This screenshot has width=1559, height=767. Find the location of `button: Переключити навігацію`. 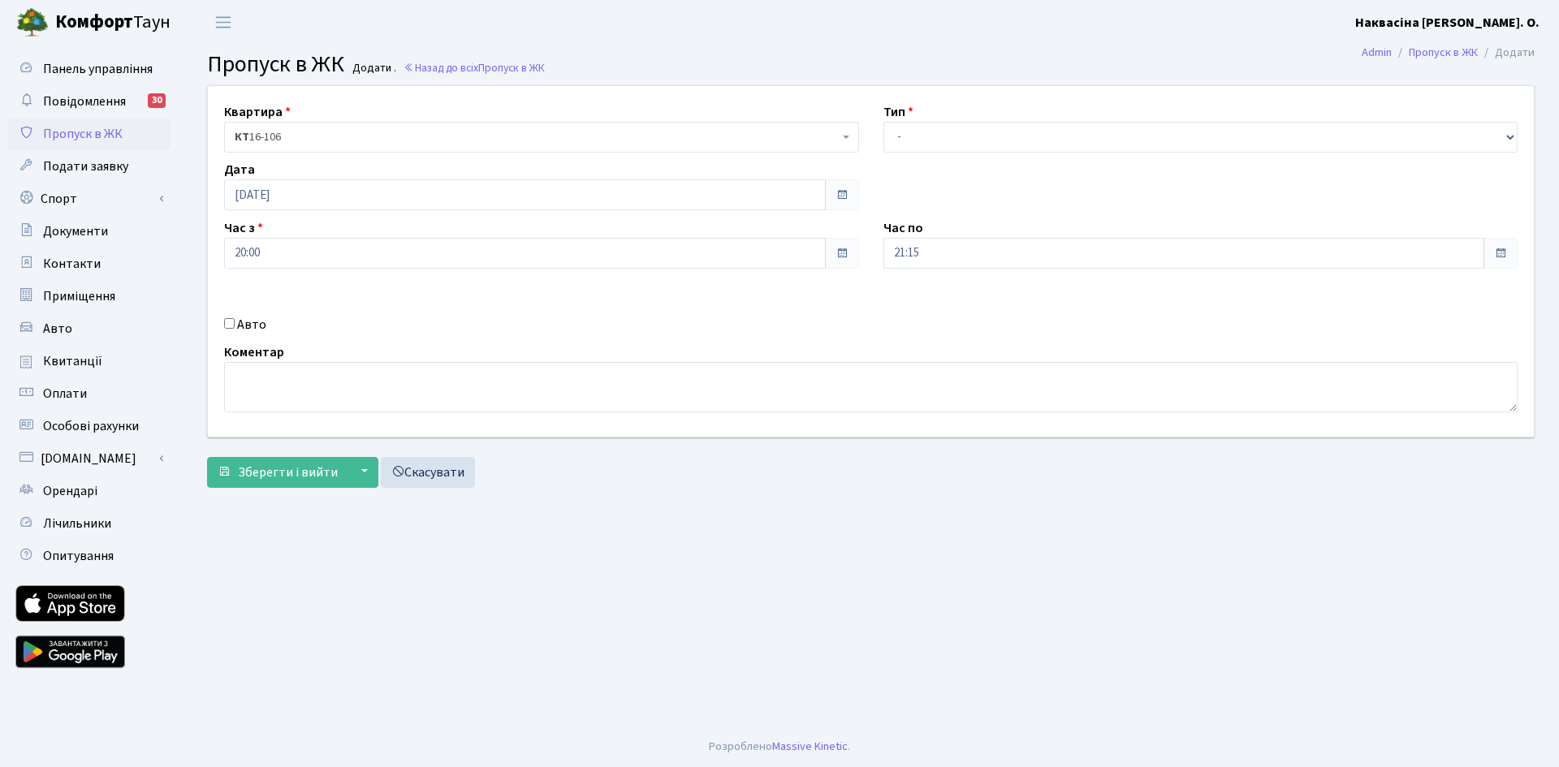

button: Переключити навігацію is located at coordinates (223, 22).